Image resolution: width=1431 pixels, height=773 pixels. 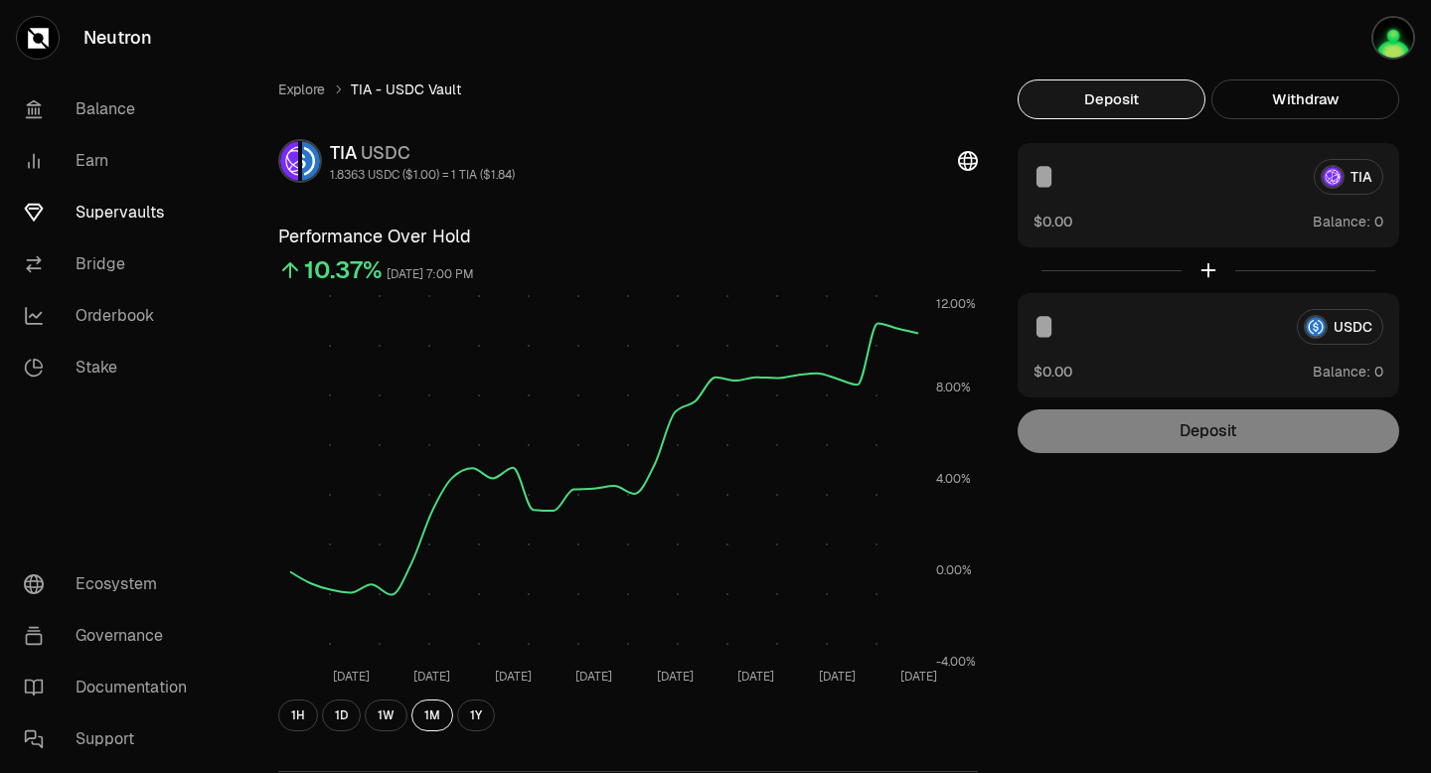 I want to click on span: USDC, so click(x=386, y=152).